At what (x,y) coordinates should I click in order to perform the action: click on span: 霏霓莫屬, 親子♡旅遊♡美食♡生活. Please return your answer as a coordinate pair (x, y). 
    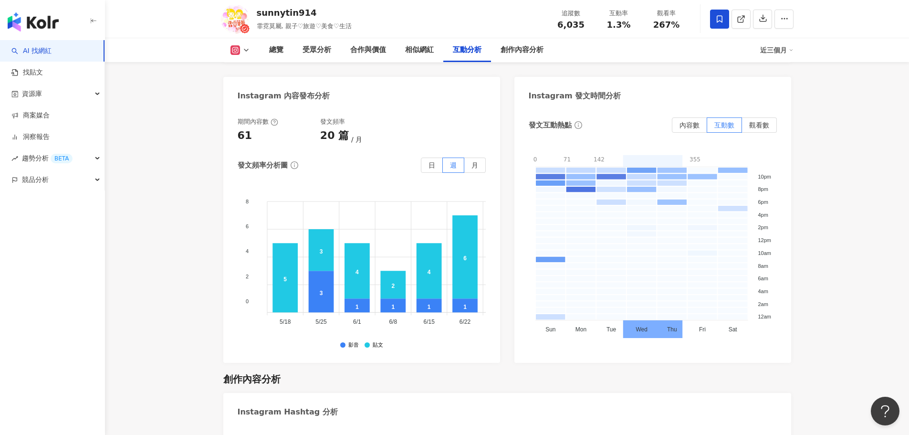
    Looking at the image, I should click on (304, 26).